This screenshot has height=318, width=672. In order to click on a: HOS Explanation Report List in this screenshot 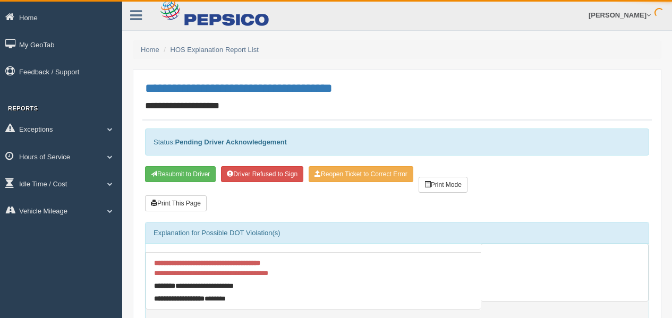, I will do `click(215, 49)`.